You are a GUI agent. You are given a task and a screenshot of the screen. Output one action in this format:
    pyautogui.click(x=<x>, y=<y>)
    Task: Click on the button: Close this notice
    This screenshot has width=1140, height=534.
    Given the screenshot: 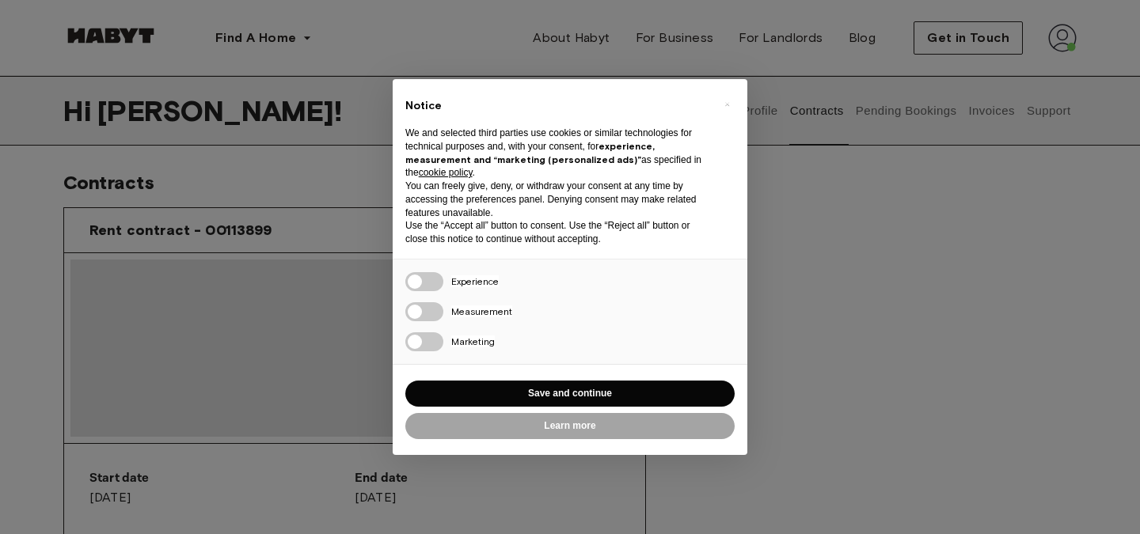 What is the action you would take?
    pyautogui.click(x=727, y=105)
    